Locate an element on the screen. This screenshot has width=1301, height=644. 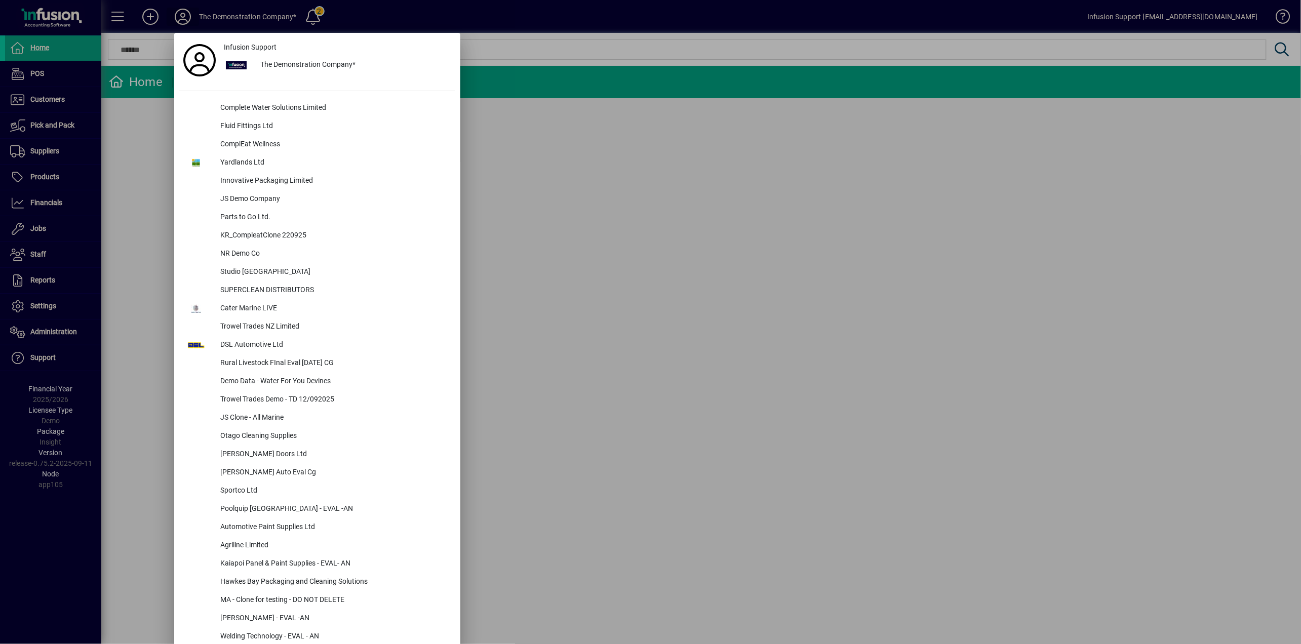
button: SUPERCLEAN DISTRIBUTORS is located at coordinates (317, 291).